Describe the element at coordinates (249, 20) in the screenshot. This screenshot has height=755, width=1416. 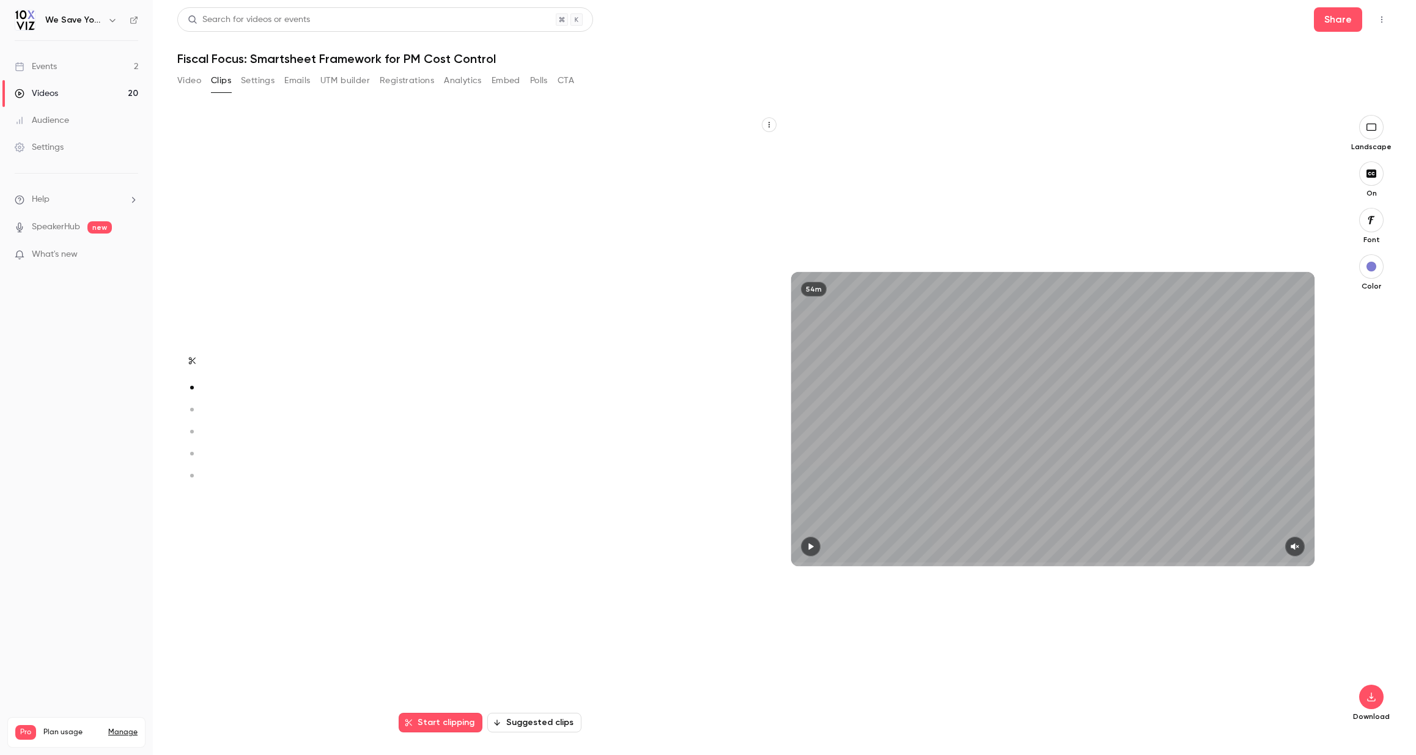
I see `div: Search for videos or events` at that location.